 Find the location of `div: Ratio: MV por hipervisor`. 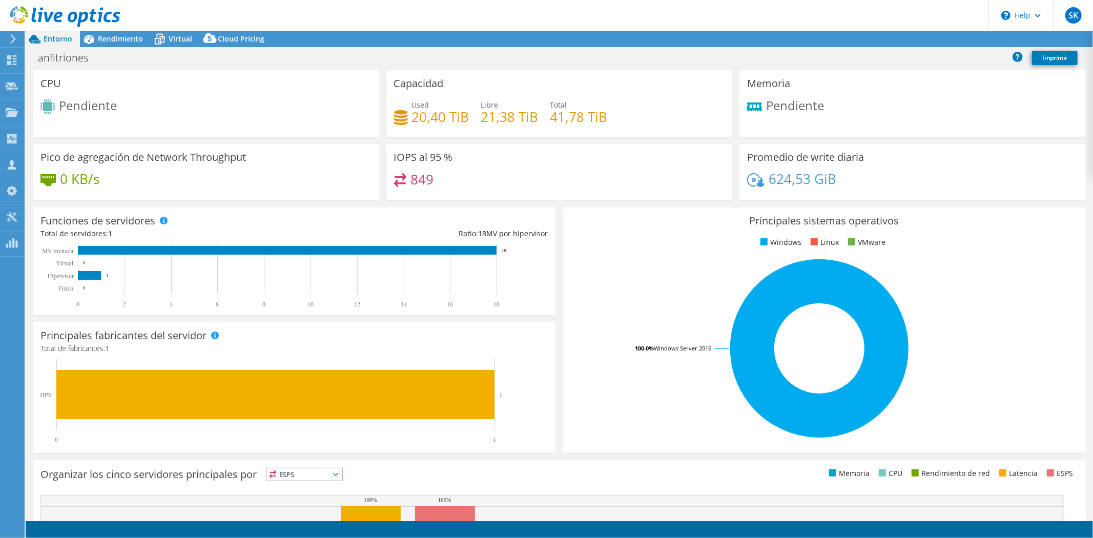

div: Ratio: MV por hipervisor is located at coordinates (421, 234).